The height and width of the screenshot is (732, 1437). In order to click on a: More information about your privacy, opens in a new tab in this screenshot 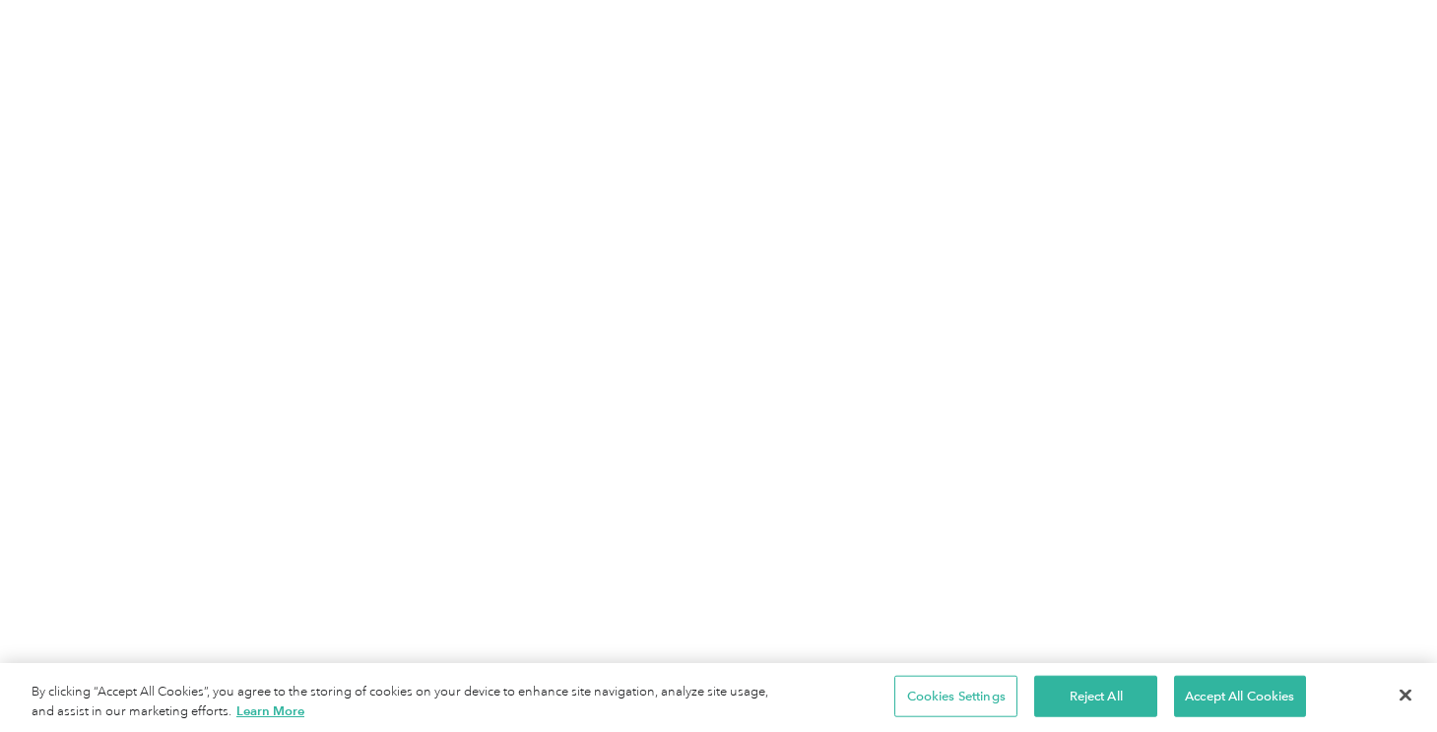, I will do `click(270, 710)`.